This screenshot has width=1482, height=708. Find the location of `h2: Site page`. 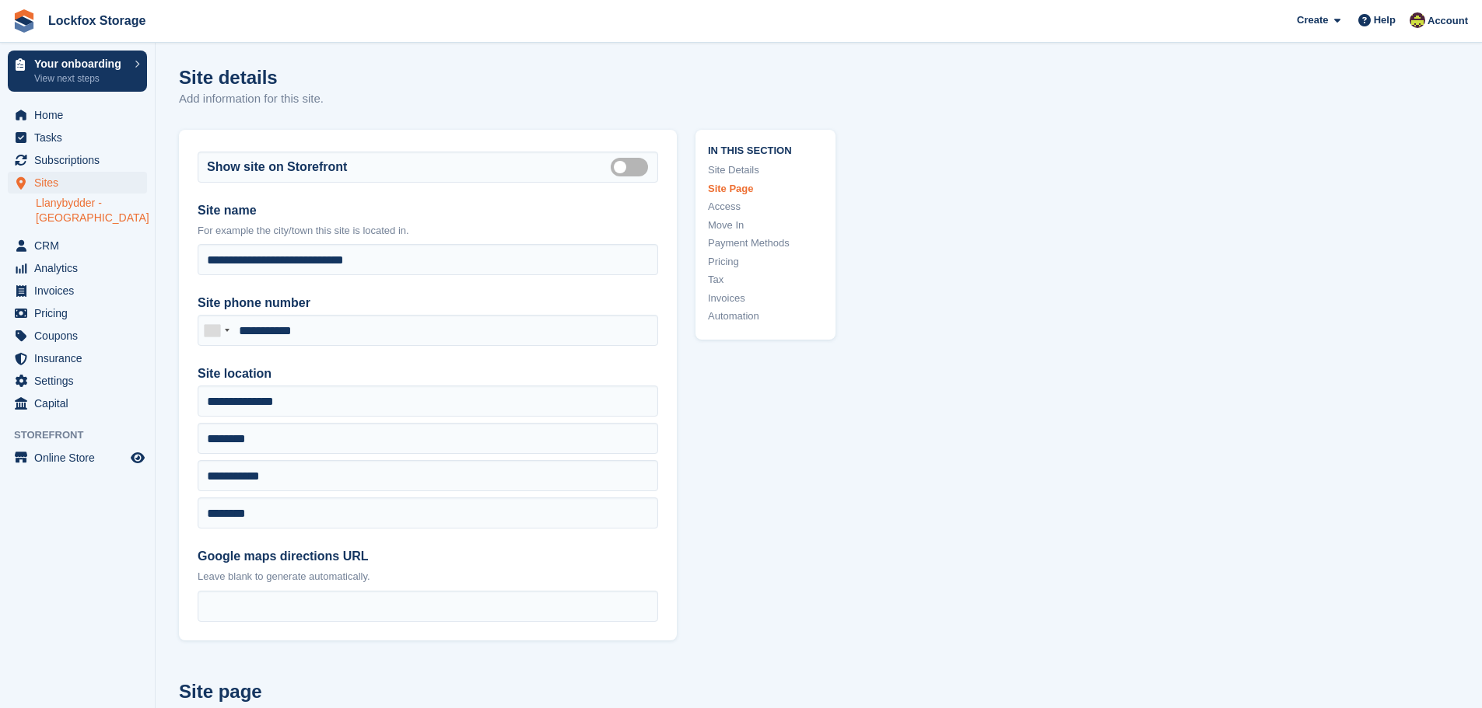

h2: Site page is located at coordinates (428, 692).